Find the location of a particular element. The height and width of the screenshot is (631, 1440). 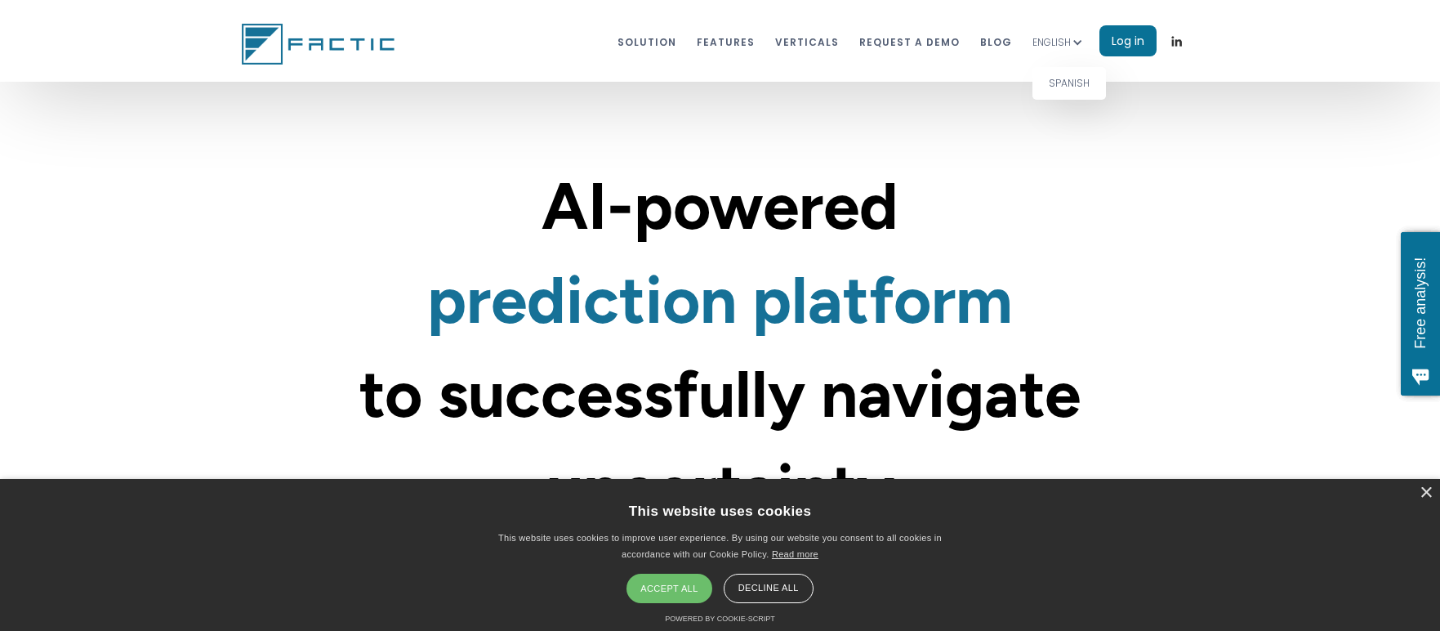

nav: ENGLISH is located at coordinates (1069, 83).